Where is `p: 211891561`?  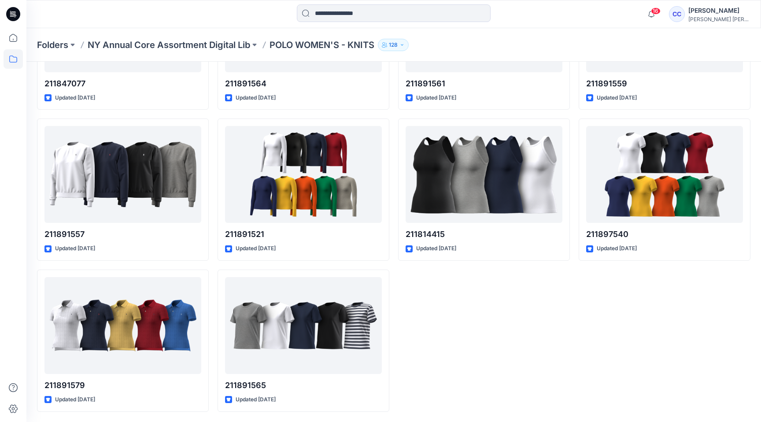
p: 211891561 is located at coordinates (484, 84).